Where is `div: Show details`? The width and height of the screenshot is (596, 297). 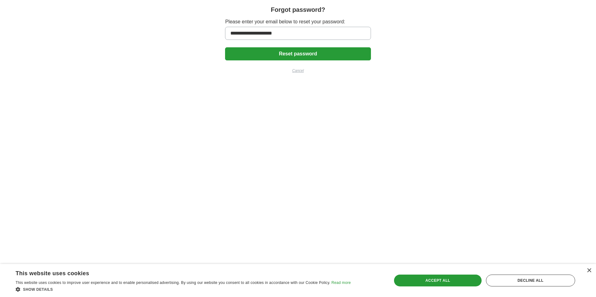 div: Show details is located at coordinates (183, 290).